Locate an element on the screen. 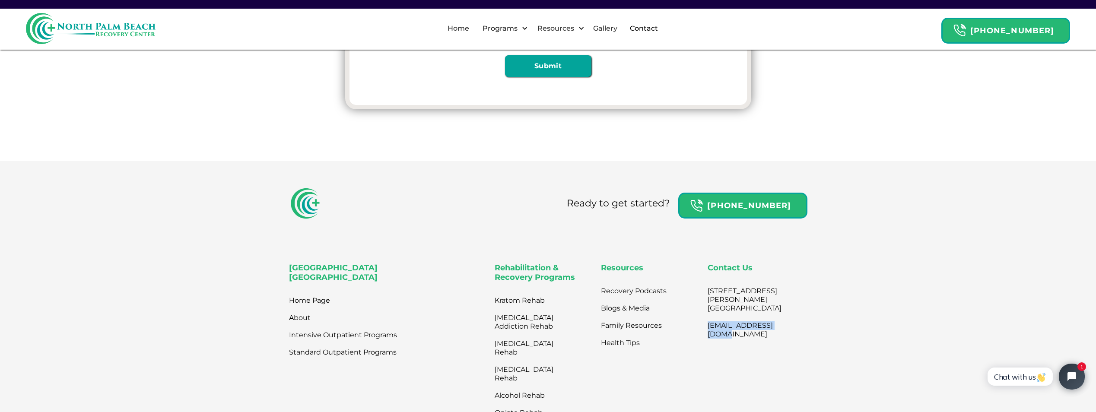 This screenshot has height=412, width=1096. button: Chat with us👋 is located at coordinates (42, 20).